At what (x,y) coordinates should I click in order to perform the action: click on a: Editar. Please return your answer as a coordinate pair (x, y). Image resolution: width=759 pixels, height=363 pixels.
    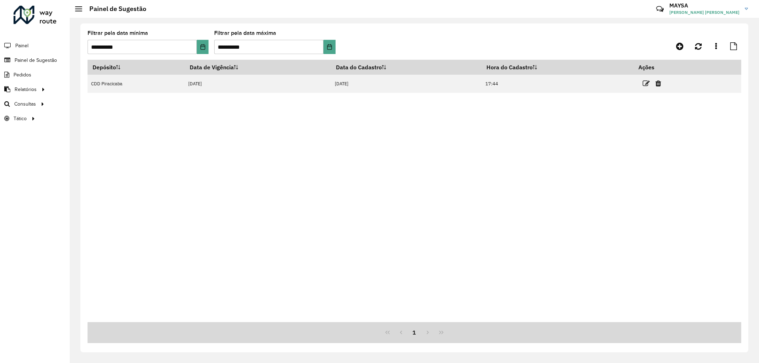
    Looking at the image, I should click on (646, 83).